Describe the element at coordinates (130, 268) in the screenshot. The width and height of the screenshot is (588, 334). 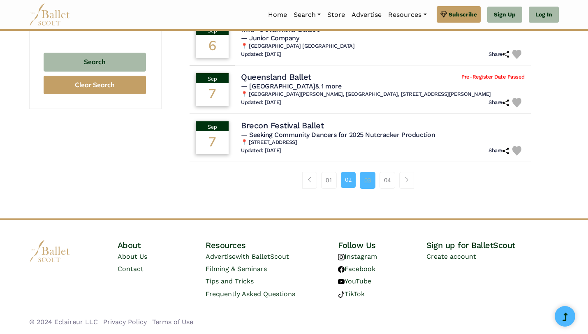
I see `a: Contact` at that location.